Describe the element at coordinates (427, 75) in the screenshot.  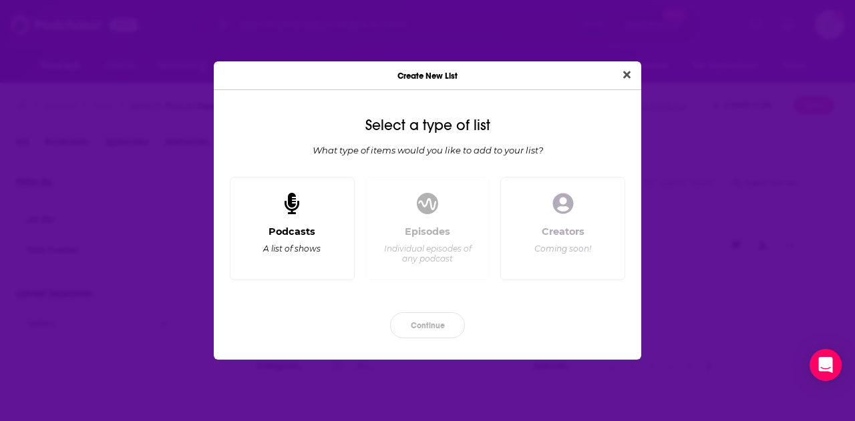
I see `div: Create New List` at that location.